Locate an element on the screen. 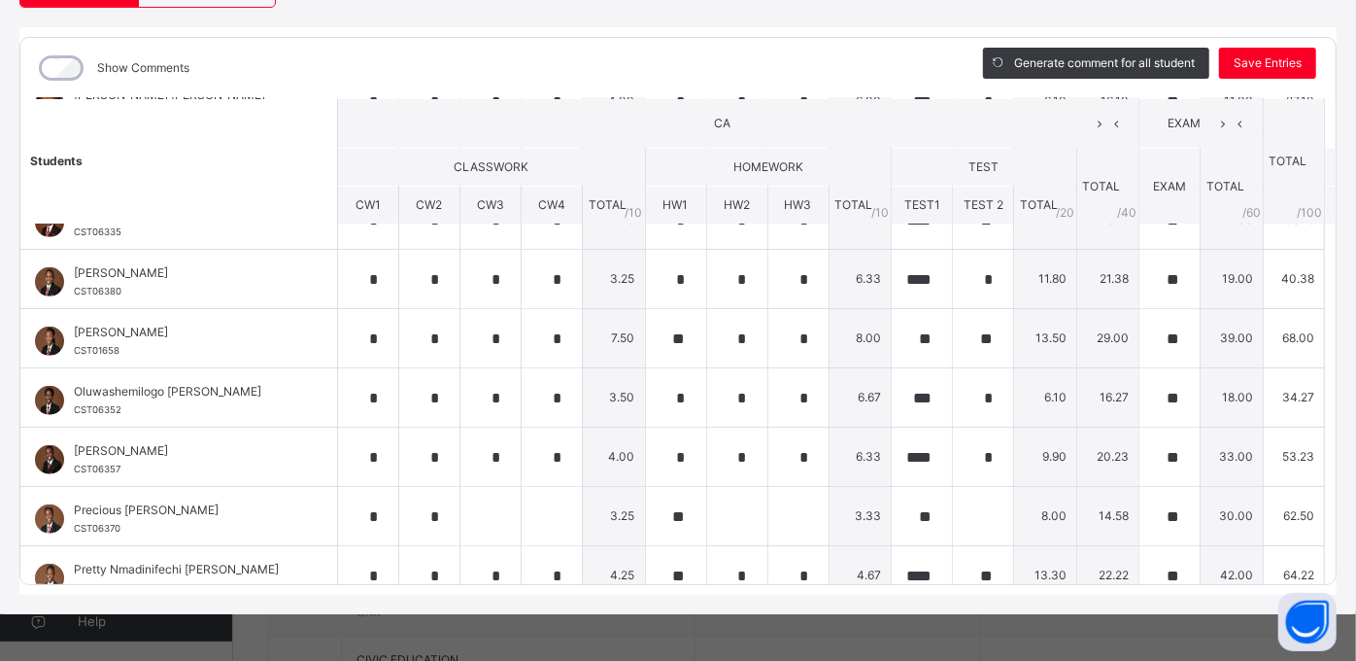  td: 7.50 is located at coordinates (614, 338).